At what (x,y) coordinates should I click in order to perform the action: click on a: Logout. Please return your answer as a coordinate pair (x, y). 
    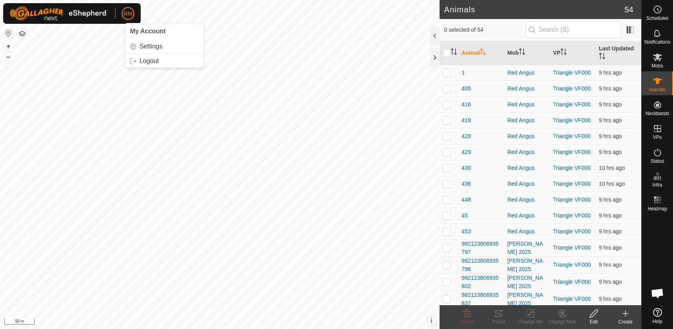
    Looking at the image, I should click on (165, 61).